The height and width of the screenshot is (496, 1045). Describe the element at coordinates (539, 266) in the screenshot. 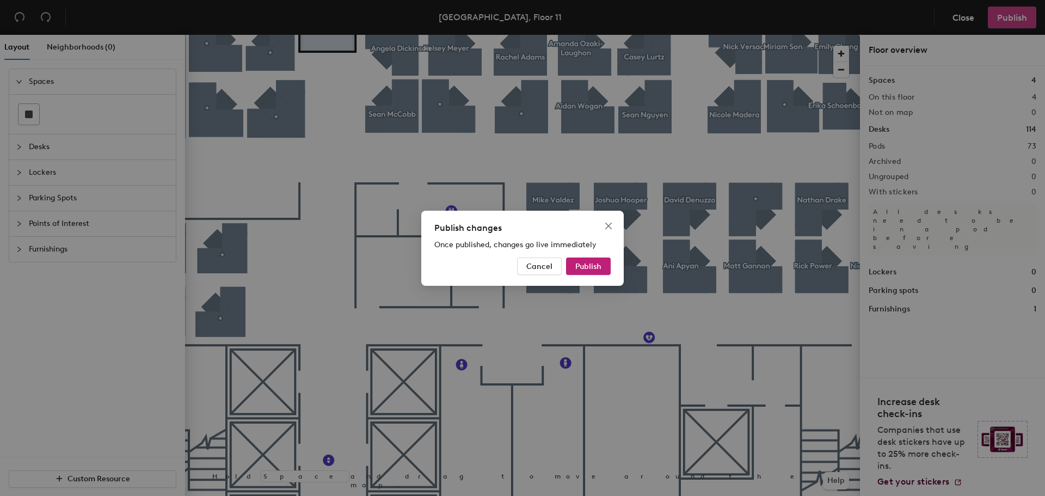

I see `span: Cancel` at that location.